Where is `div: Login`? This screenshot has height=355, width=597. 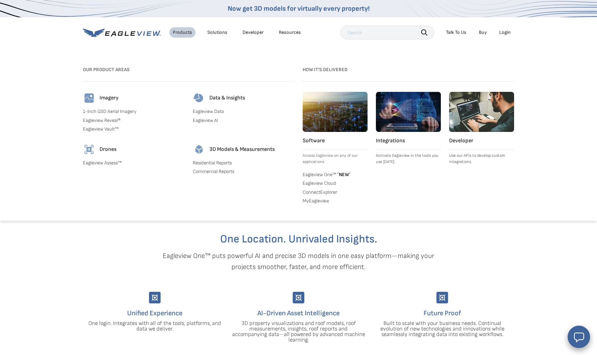 div: Login is located at coordinates (505, 32).